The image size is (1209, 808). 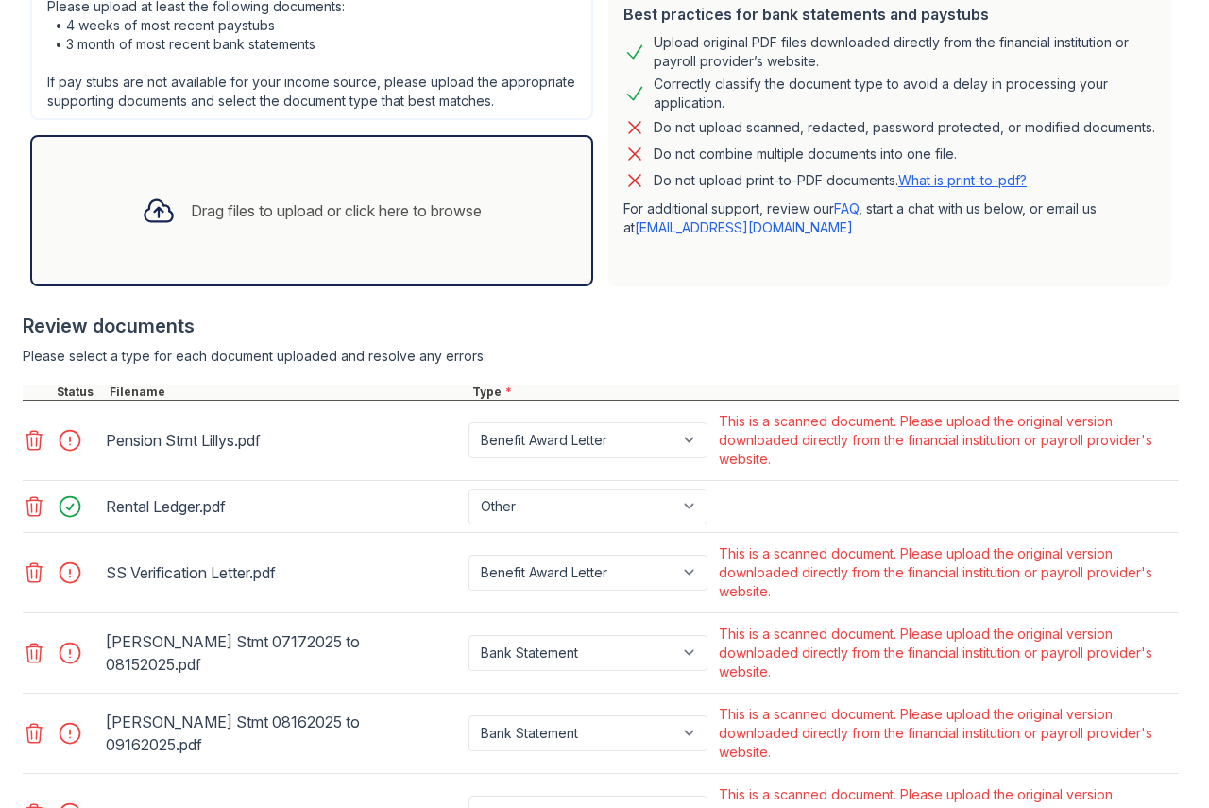 What do you see at coordinates (283, 572) in the screenshot?
I see `div: SS Verification Letter.pdf` at bounding box center [283, 572].